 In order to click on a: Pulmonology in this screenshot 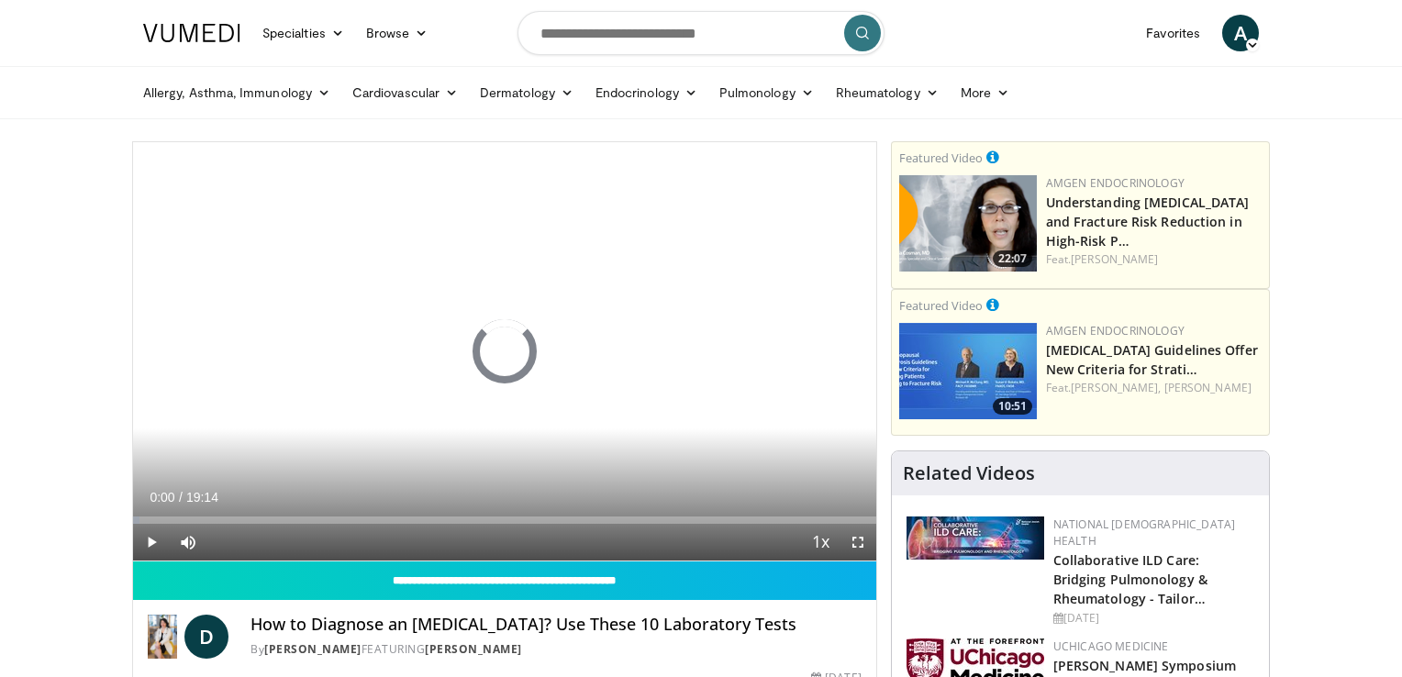, I will do `click(766, 93)`.